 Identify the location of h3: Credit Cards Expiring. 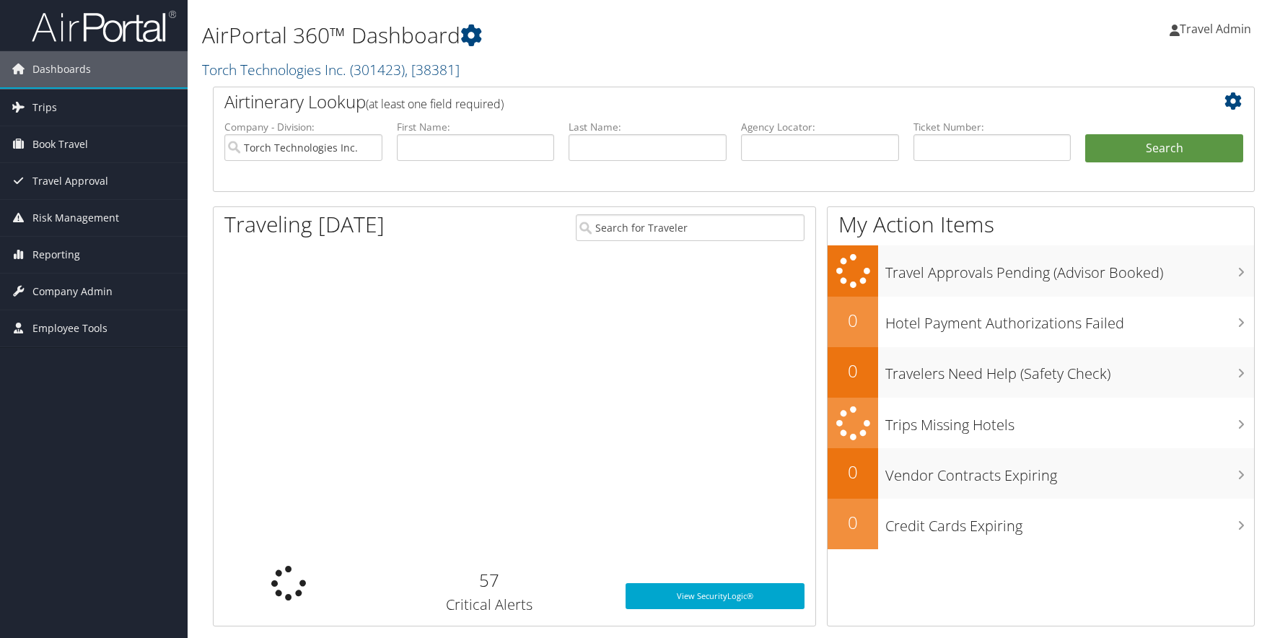
(1069, 522).